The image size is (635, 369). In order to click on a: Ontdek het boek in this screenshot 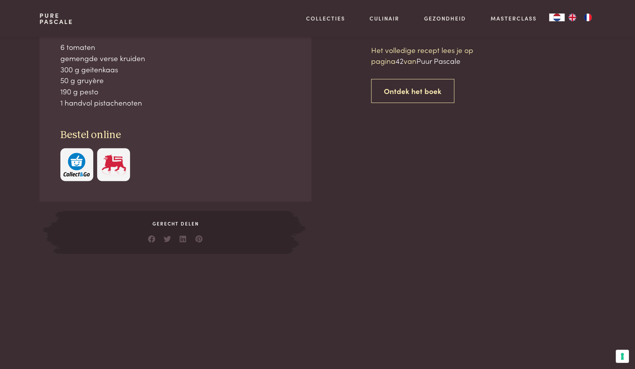, I will do `click(412, 91)`.